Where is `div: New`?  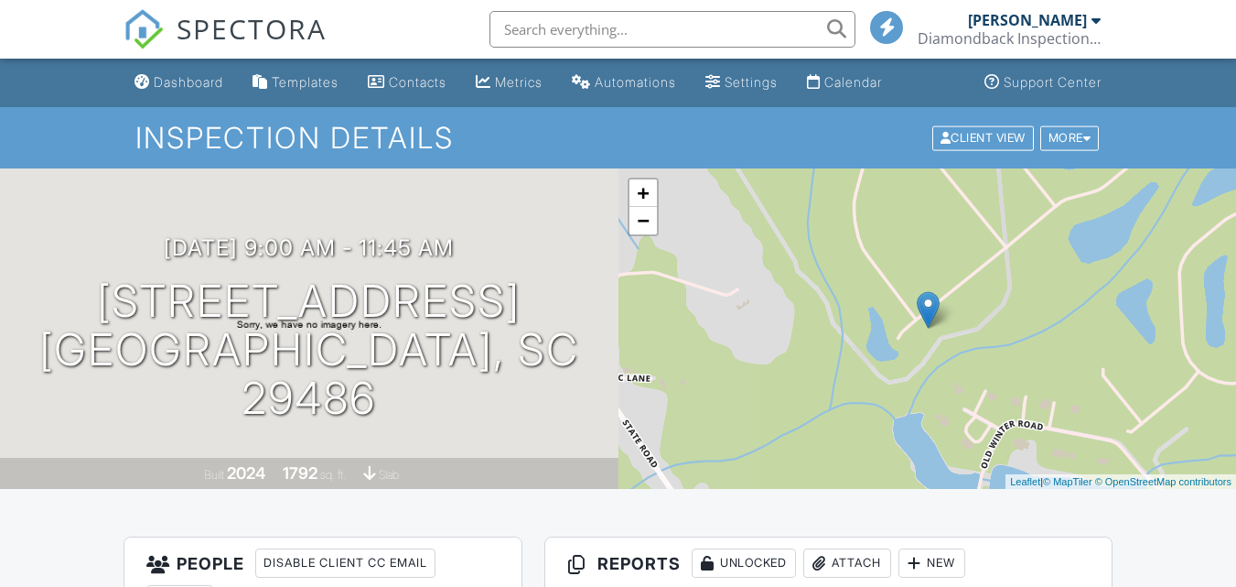
div: New is located at coordinates (932, 563).